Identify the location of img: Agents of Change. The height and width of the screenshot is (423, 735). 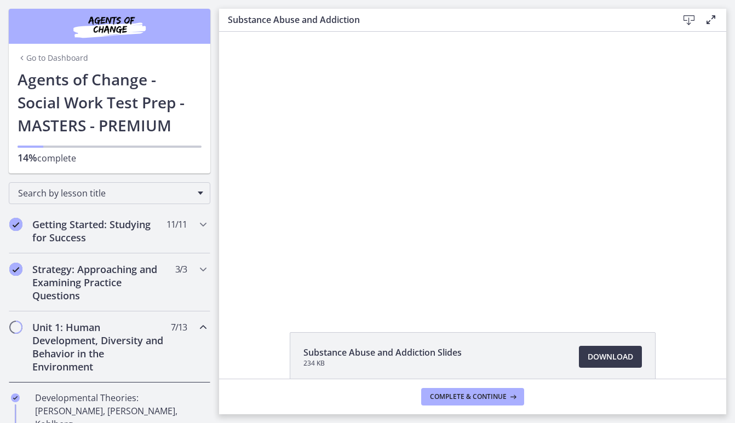
(110, 26).